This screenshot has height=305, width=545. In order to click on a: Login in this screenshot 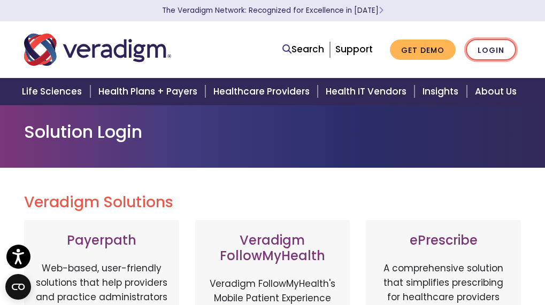, I will do `click(491, 50)`.